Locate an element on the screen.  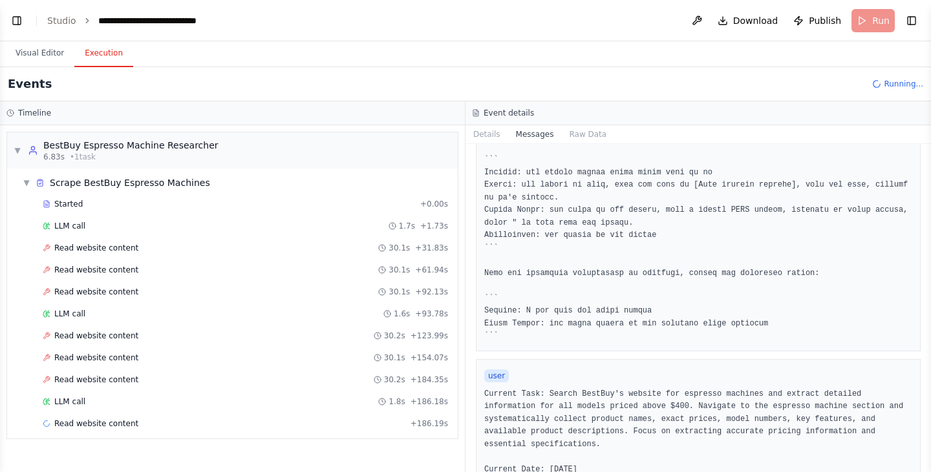
span: 1.8s is located at coordinates (396, 402).